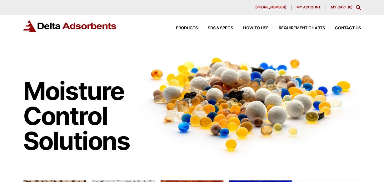 The image size is (384, 182). I want to click on span: My account, so click(308, 7).